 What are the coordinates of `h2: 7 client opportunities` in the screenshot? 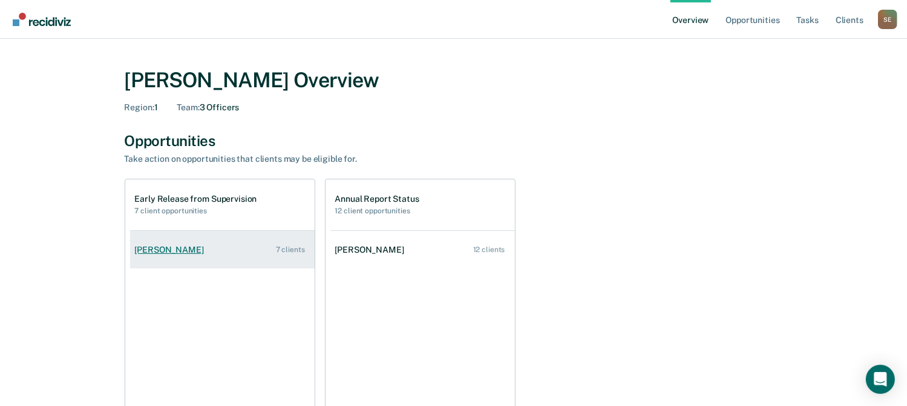 It's located at (196, 211).